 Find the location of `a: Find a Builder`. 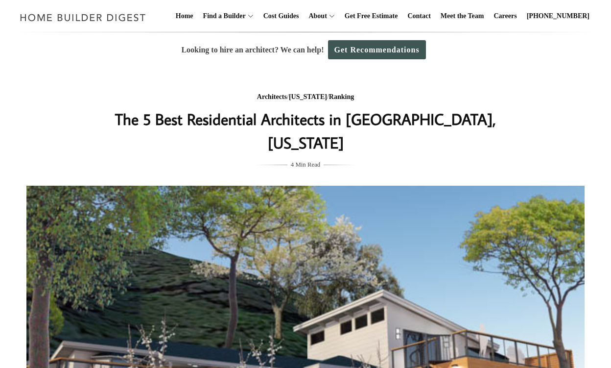

a: Find a Builder is located at coordinates (222, 16).